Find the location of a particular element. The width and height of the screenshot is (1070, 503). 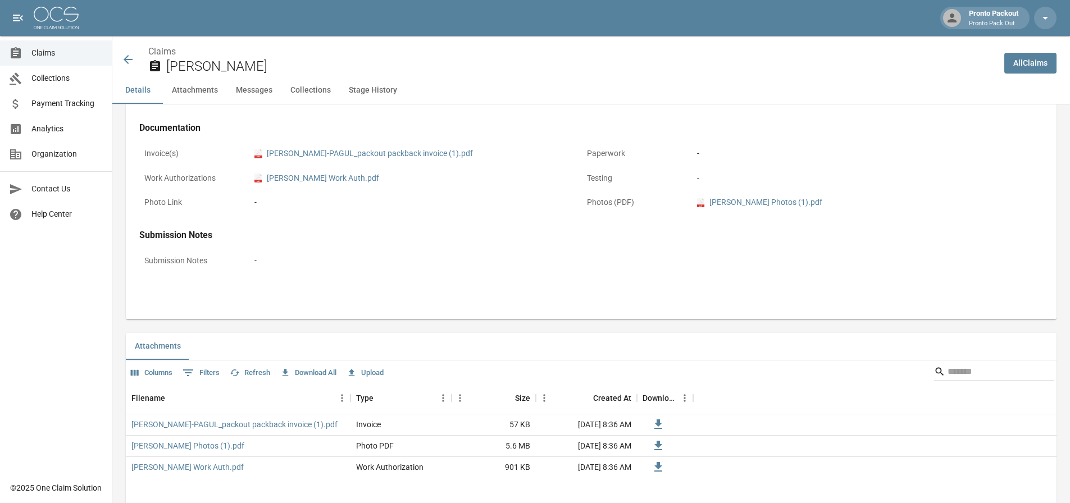

button: Download All is located at coordinates (308, 373).